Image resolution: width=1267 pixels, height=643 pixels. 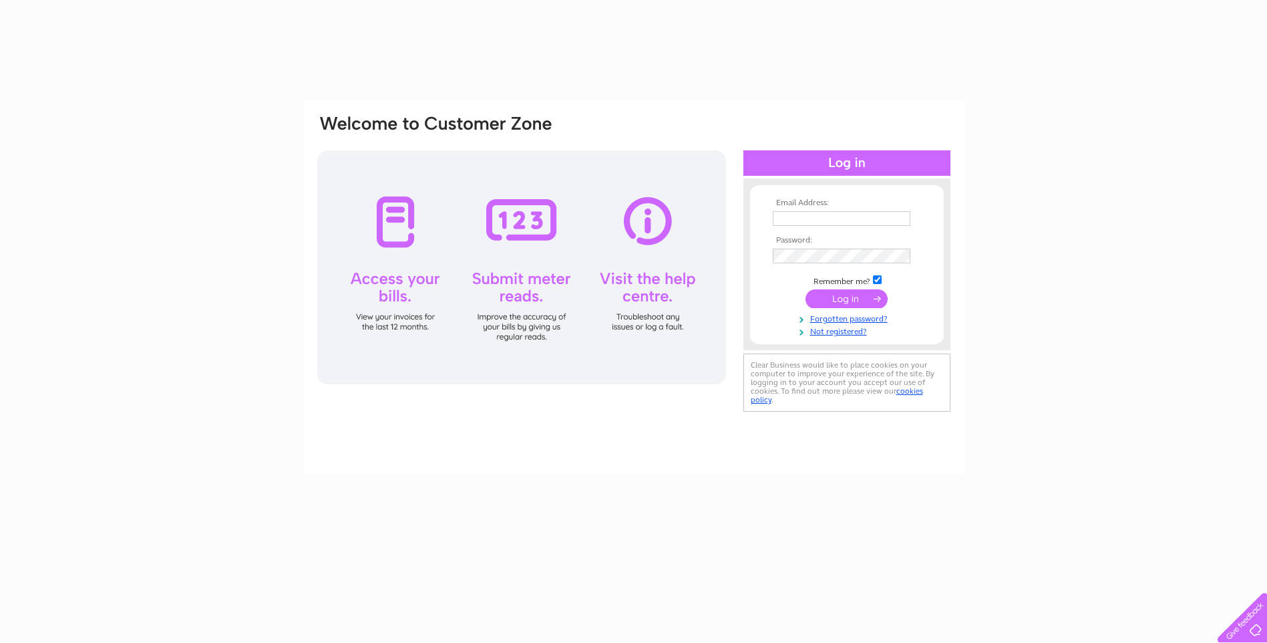 What do you see at coordinates (846, 299) in the screenshot?
I see `input: Submit` at bounding box center [846, 299].